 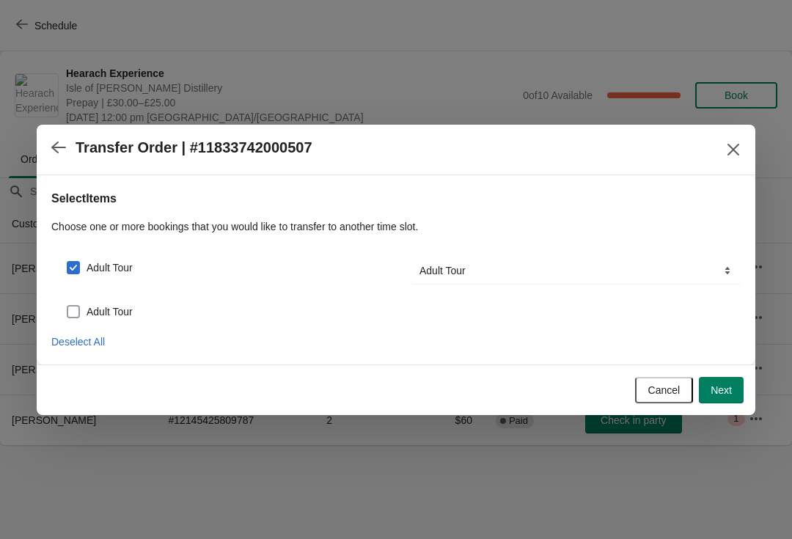 I want to click on button: Close, so click(x=734, y=150).